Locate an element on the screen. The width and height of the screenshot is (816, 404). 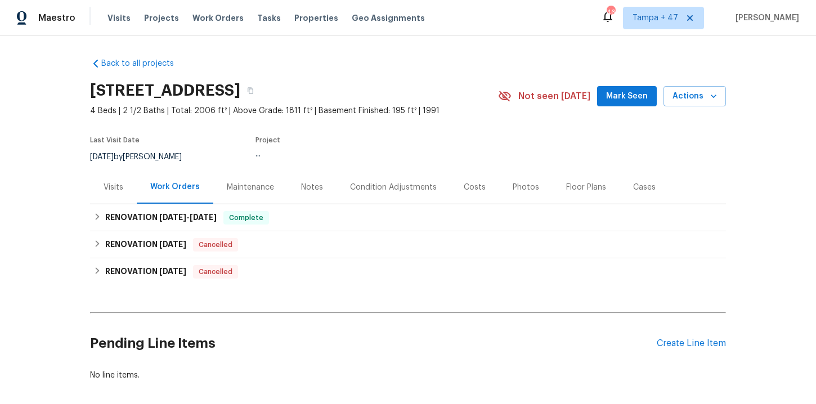
button: Actions is located at coordinates (695, 96).